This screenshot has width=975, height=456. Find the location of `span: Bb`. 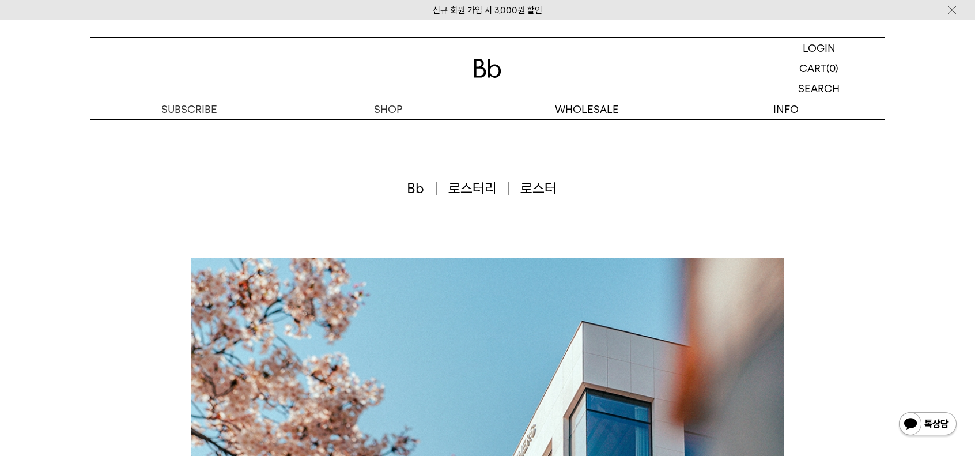

span: Bb is located at coordinates (422, 189).